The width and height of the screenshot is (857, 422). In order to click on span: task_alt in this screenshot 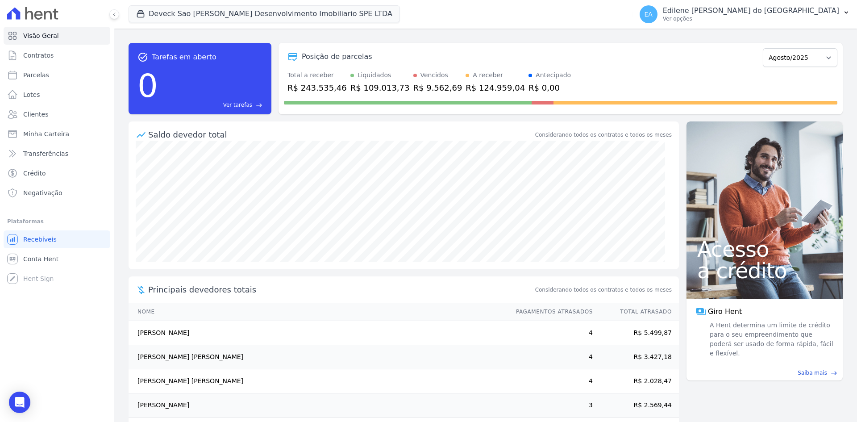, I will do `click(143, 57)`.